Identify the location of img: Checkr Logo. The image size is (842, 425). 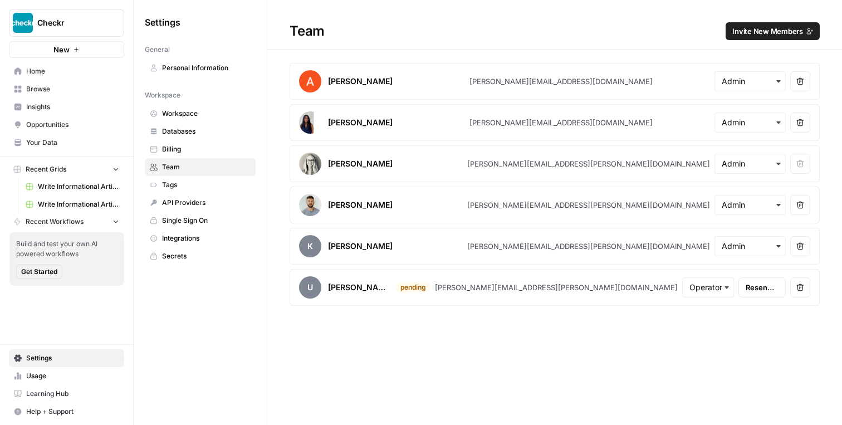
(23, 23).